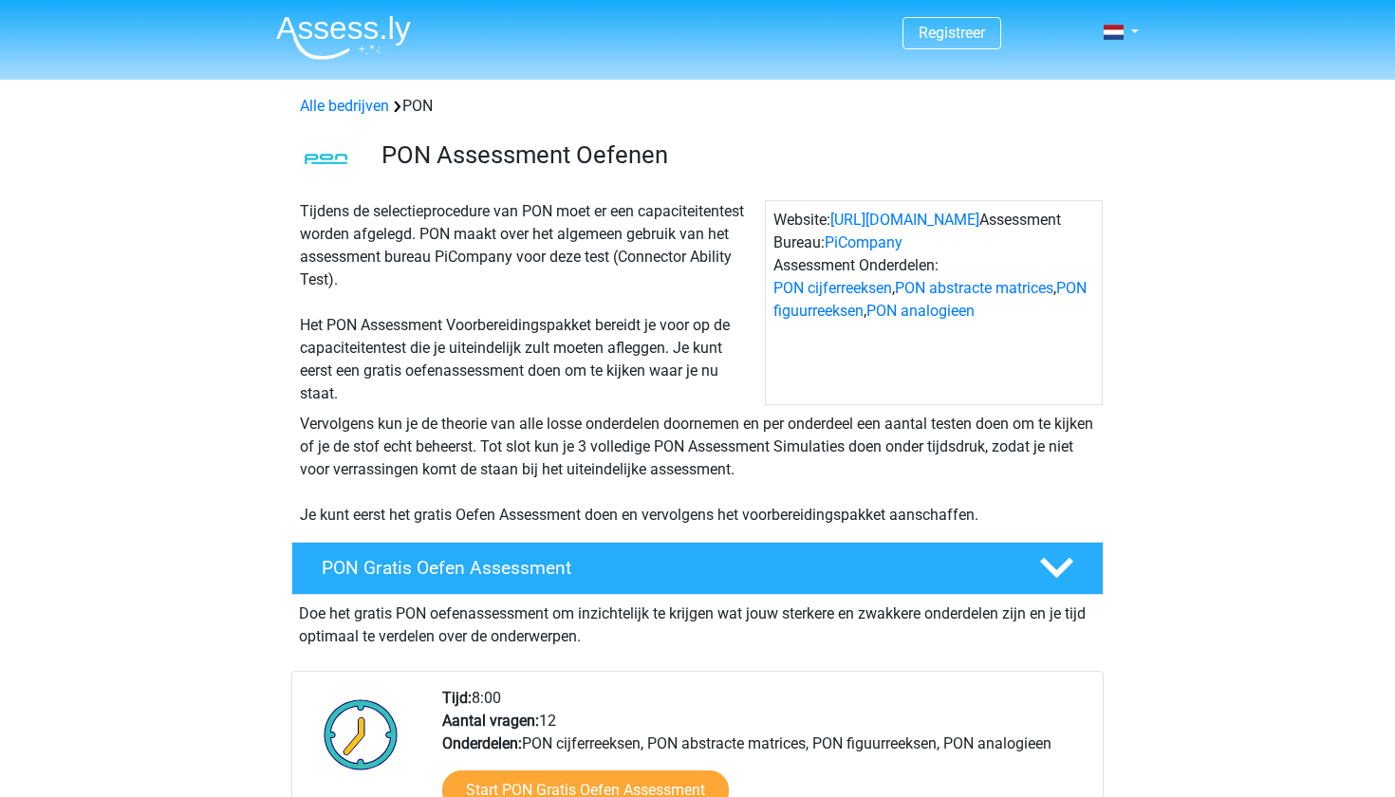 Image resolution: width=1395 pixels, height=797 pixels. I want to click on a: Registreer, so click(952, 32).